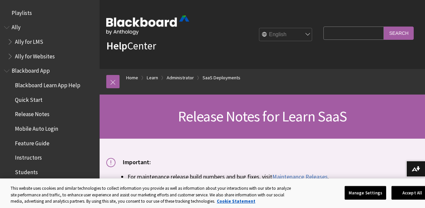  Describe the element at coordinates (32, 113) in the screenshot. I see `span: Release Notes` at that location.